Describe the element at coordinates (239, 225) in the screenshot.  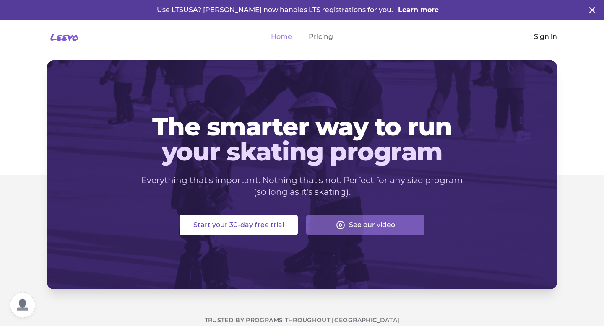
I see `button: Start your 30-day free trial` at that location.